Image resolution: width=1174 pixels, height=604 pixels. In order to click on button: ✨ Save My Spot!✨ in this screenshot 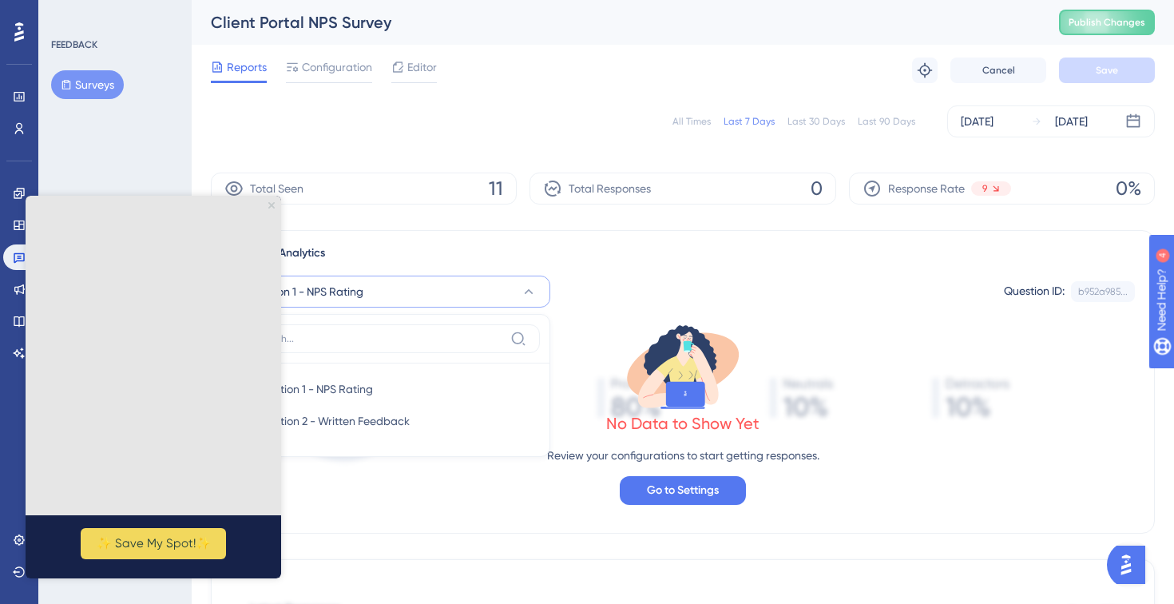, I will do `click(128, 347)`.